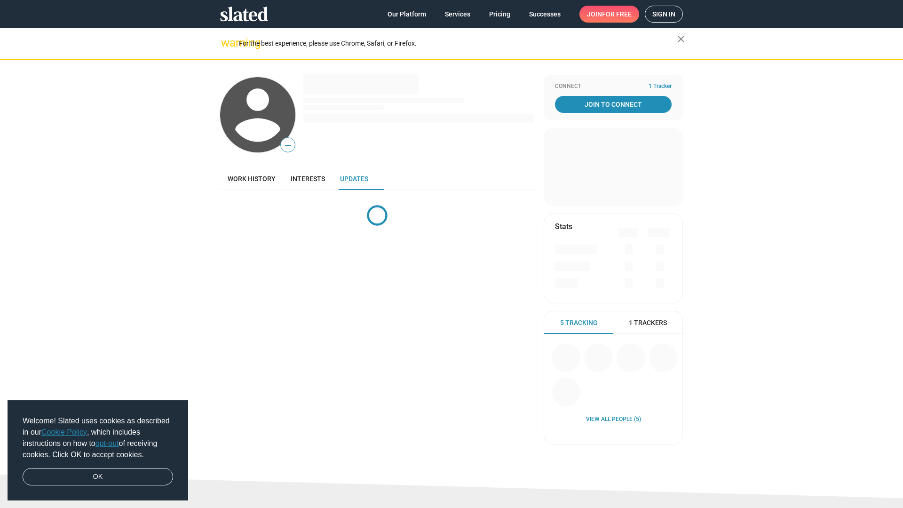 Image resolution: width=903 pixels, height=508 pixels. Describe the element at coordinates (308, 179) in the screenshot. I see `span: Interests` at that location.